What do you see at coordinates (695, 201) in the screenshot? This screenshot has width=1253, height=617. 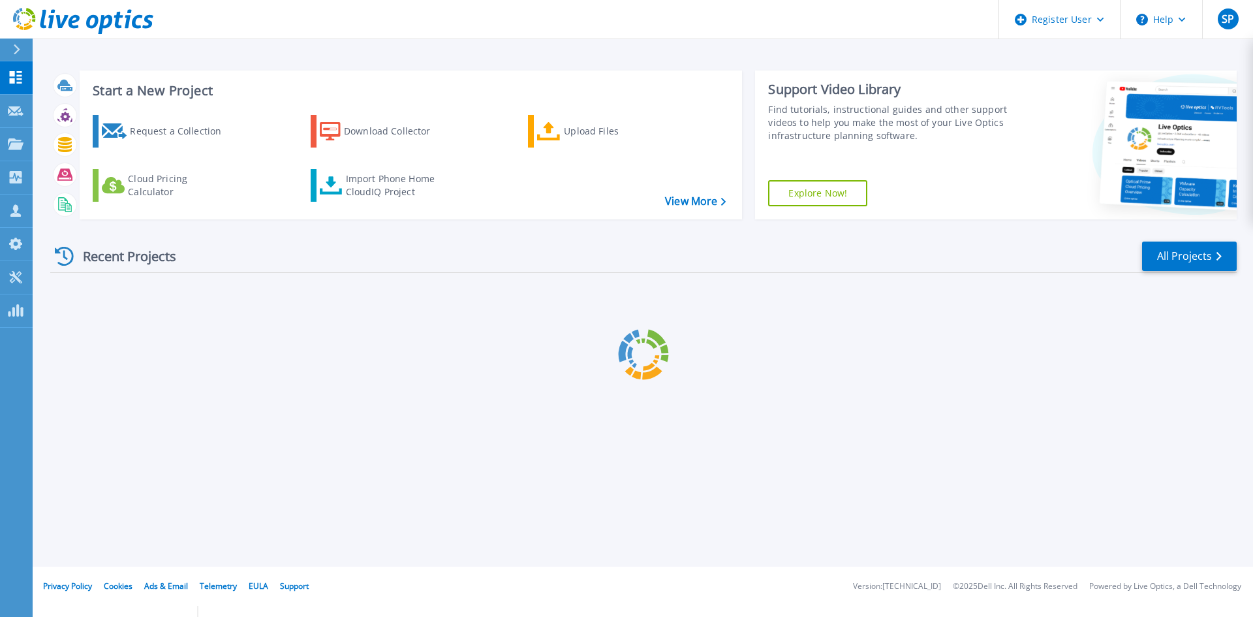 I see `a: View More` at bounding box center [695, 201].